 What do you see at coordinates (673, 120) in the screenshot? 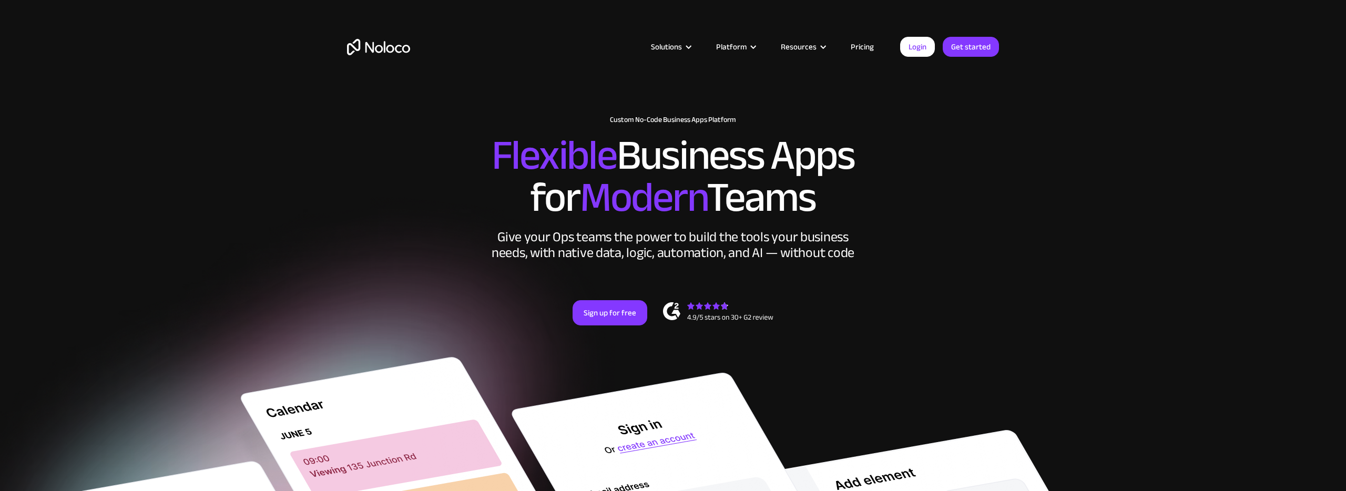
I see `h1: Custom No-Code Business Apps Platform` at bounding box center [673, 120].